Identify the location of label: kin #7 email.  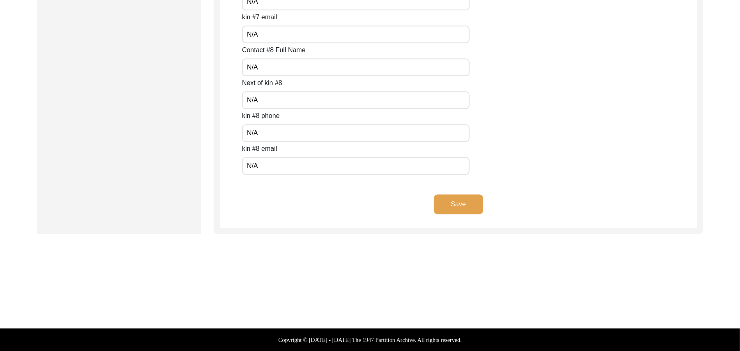
(259, 17).